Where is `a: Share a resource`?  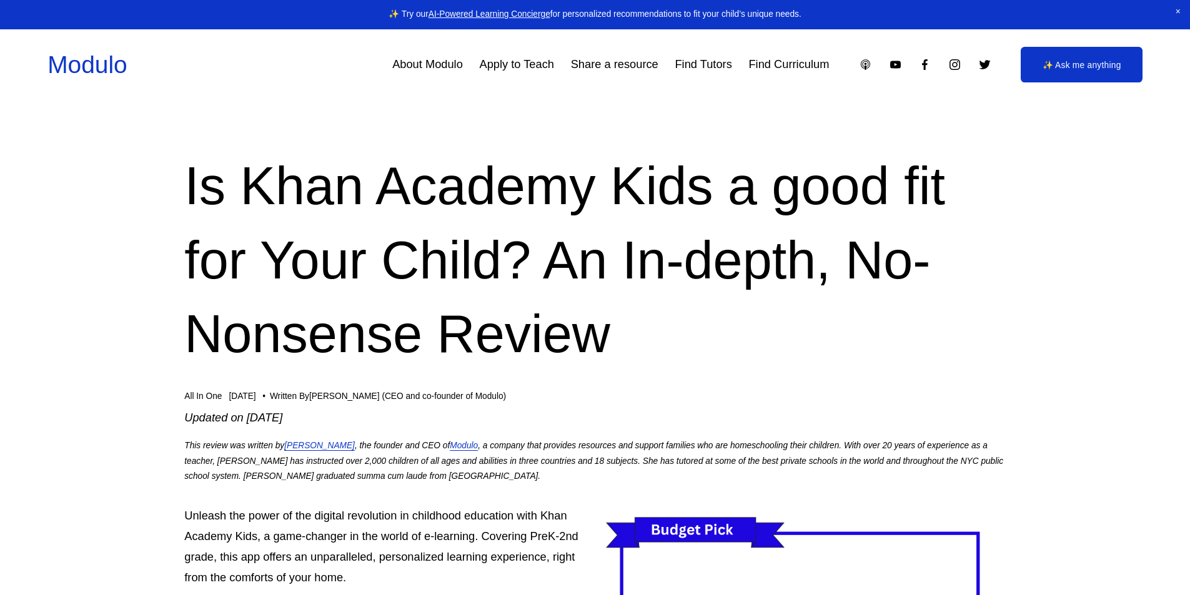
a: Share a resource is located at coordinates (615, 64).